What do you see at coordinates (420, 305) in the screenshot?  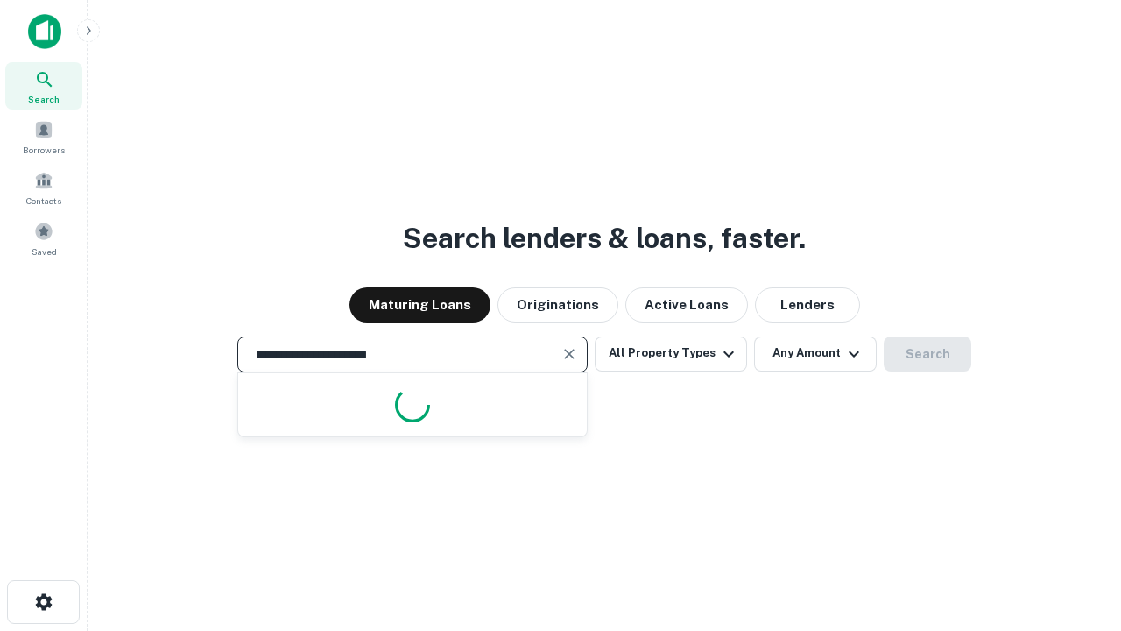 I see `button: Maturing Loans` at bounding box center [420, 305].